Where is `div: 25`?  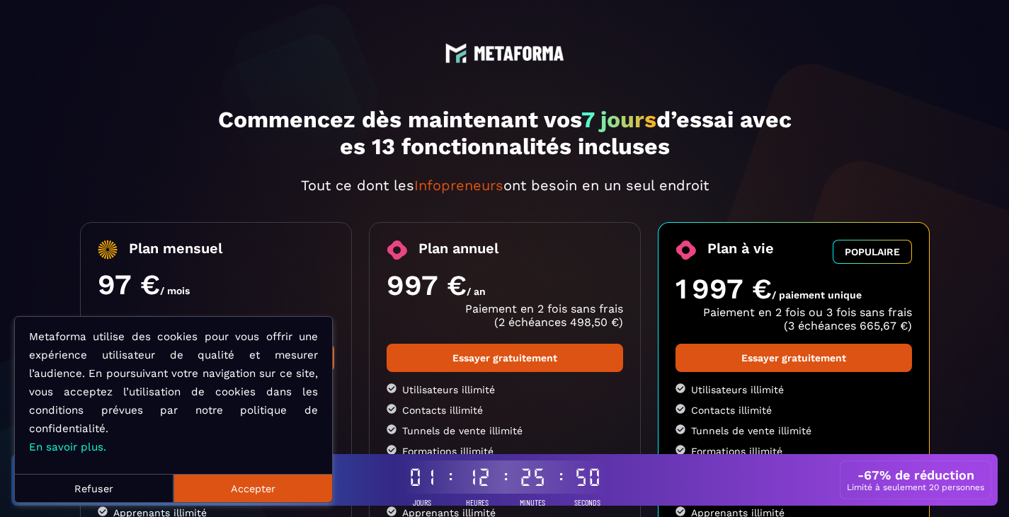 div: 25 is located at coordinates (532, 477).